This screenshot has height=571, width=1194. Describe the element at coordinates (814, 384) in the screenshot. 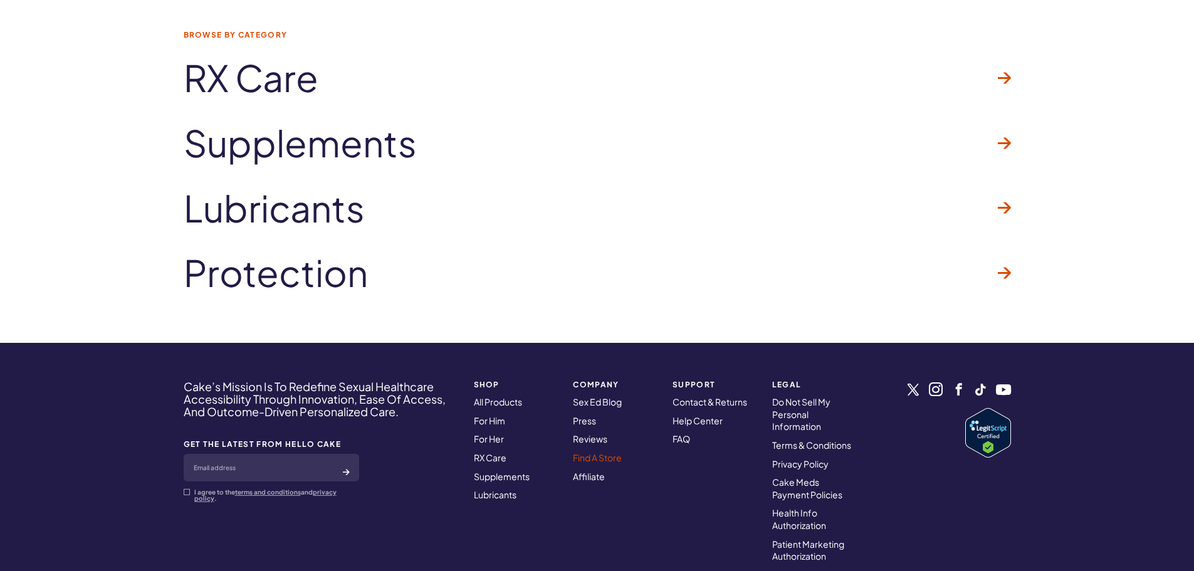

I see `strong: Legal` at that location.